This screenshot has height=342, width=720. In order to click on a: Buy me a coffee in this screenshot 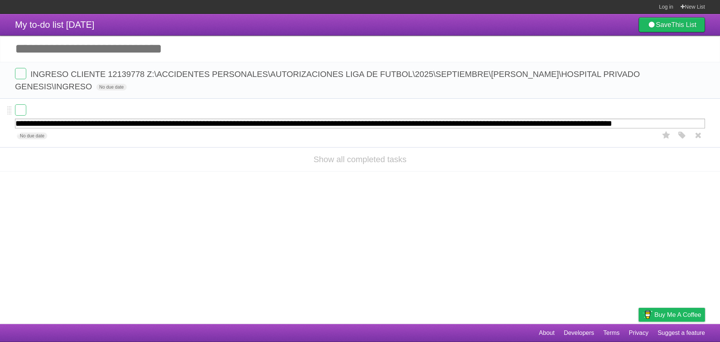, I will do `click(672, 314)`.